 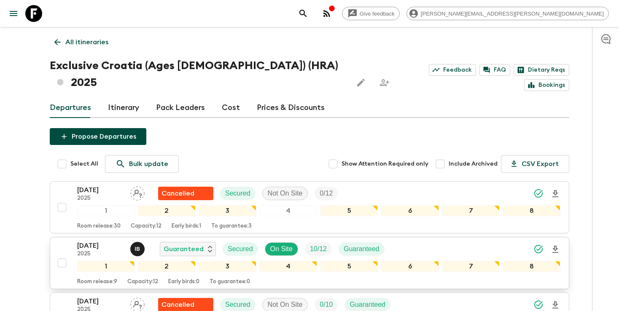 What do you see at coordinates (303, 13) in the screenshot?
I see `button: search adventures` at bounding box center [303, 13].